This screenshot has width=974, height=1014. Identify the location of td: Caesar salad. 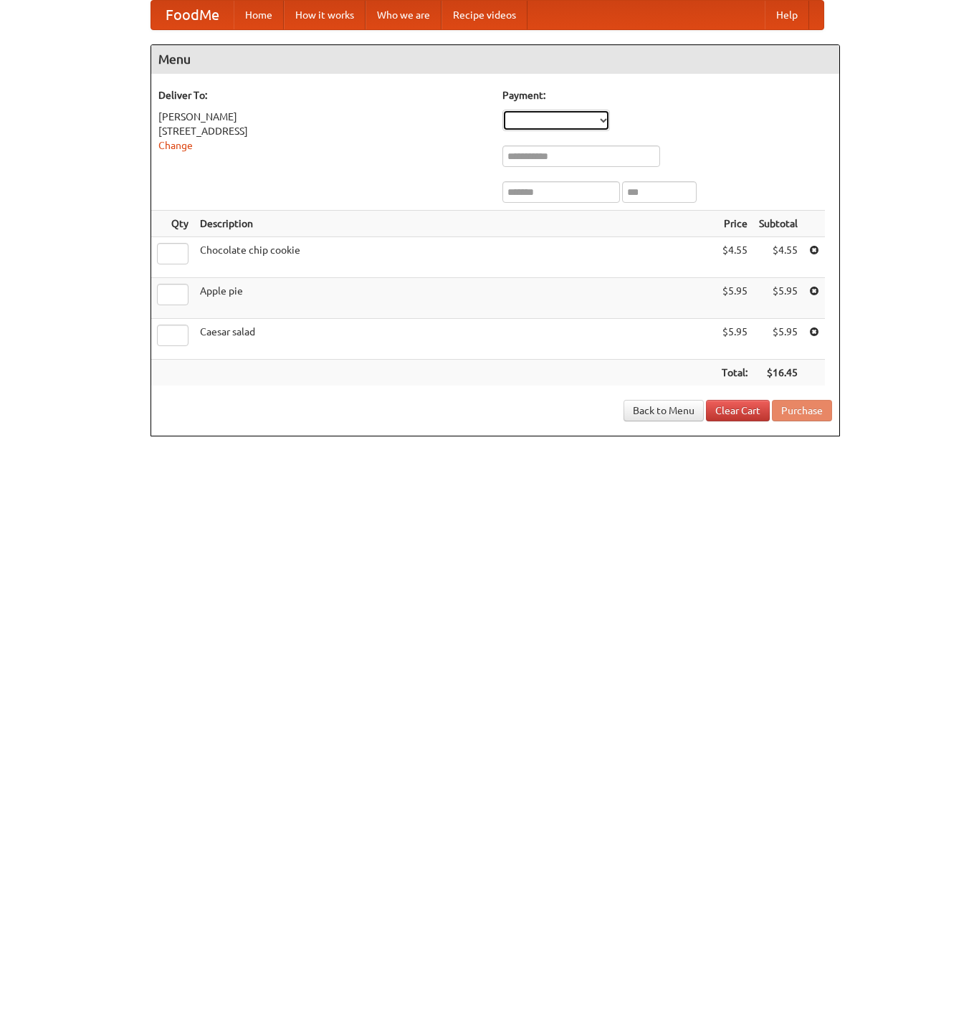
(455, 339).